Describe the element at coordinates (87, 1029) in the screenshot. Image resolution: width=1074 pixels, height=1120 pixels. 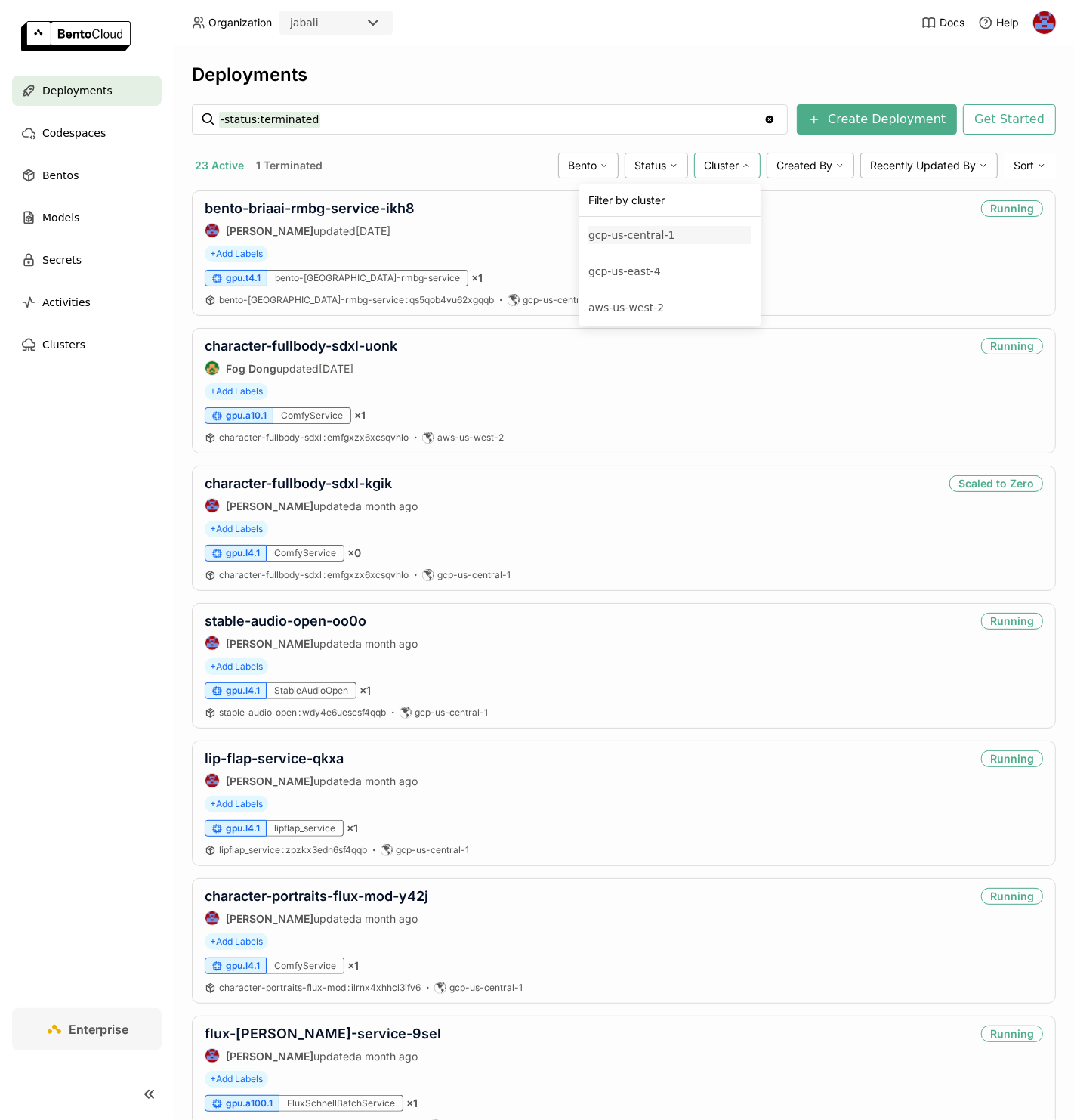
I see `a: Enterprise` at that location.